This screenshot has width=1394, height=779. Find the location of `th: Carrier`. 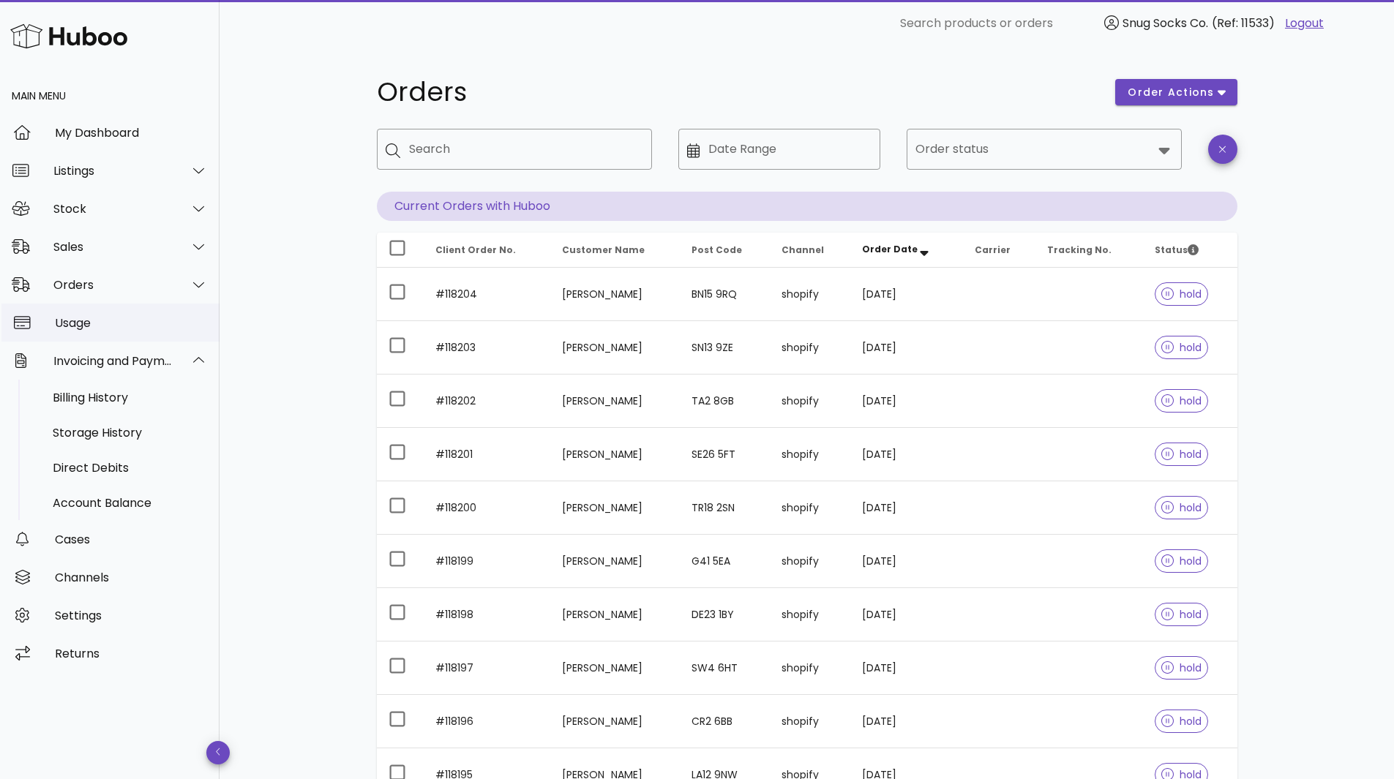

th: Carrier is located at coordinates (999, 250).